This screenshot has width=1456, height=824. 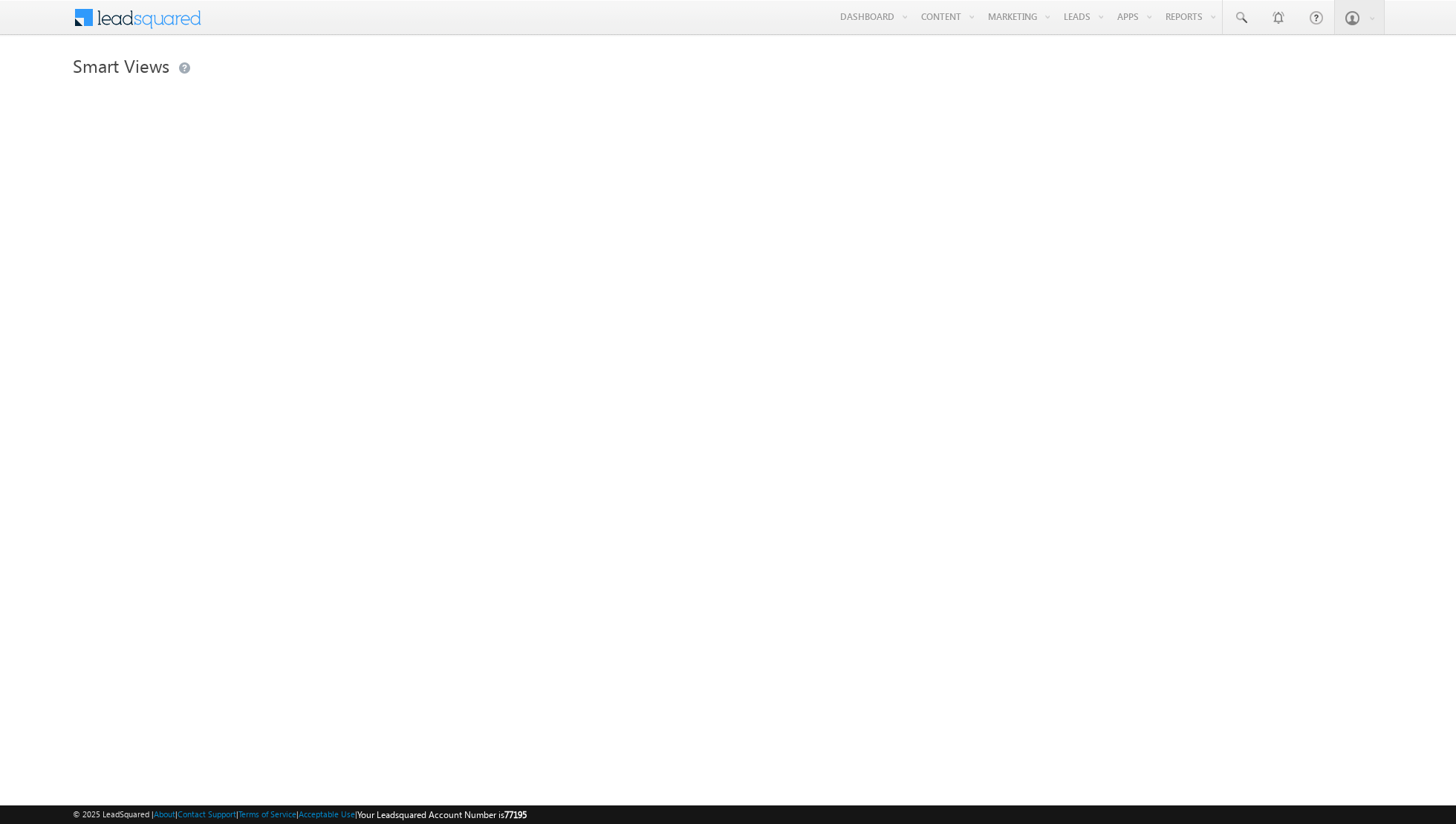 I want to click on a: Acceptable Use, so click(x=327, y=813).